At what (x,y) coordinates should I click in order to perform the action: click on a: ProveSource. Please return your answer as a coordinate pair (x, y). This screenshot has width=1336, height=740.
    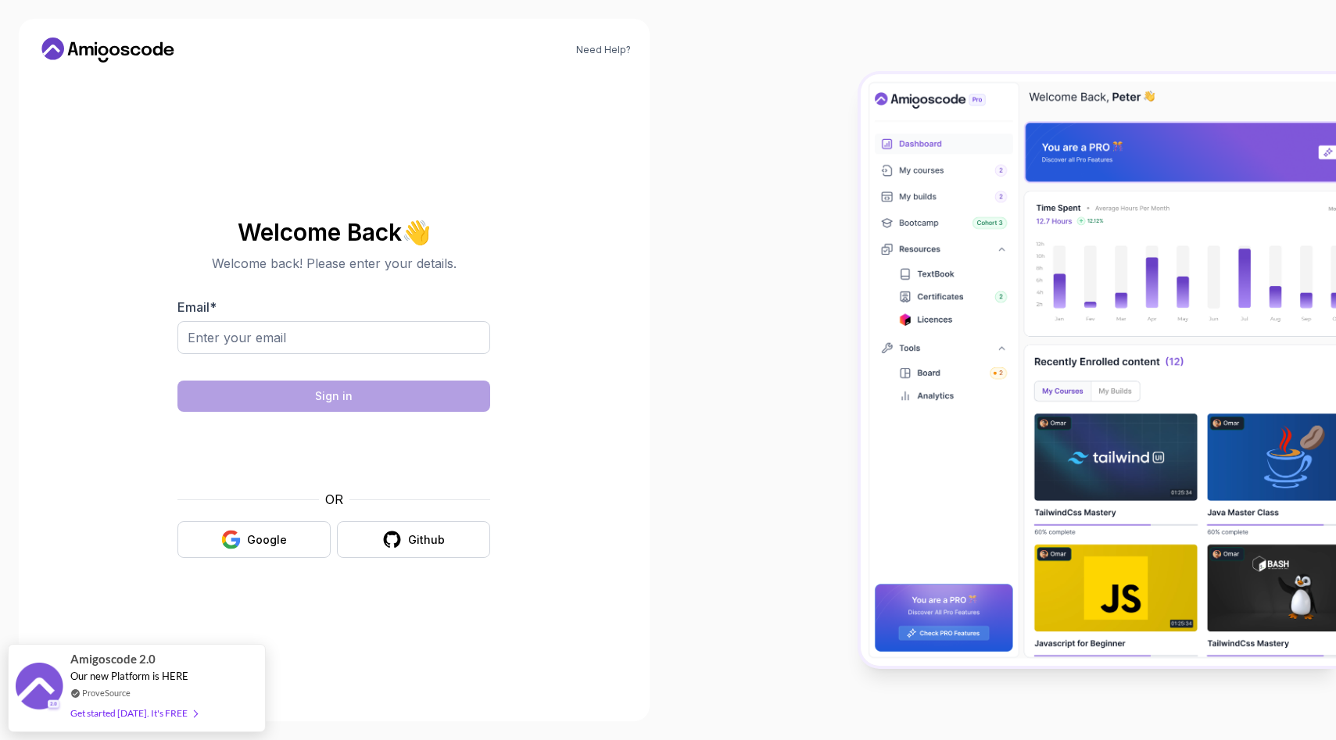
    Looking at the image, I should click on (106, 692).